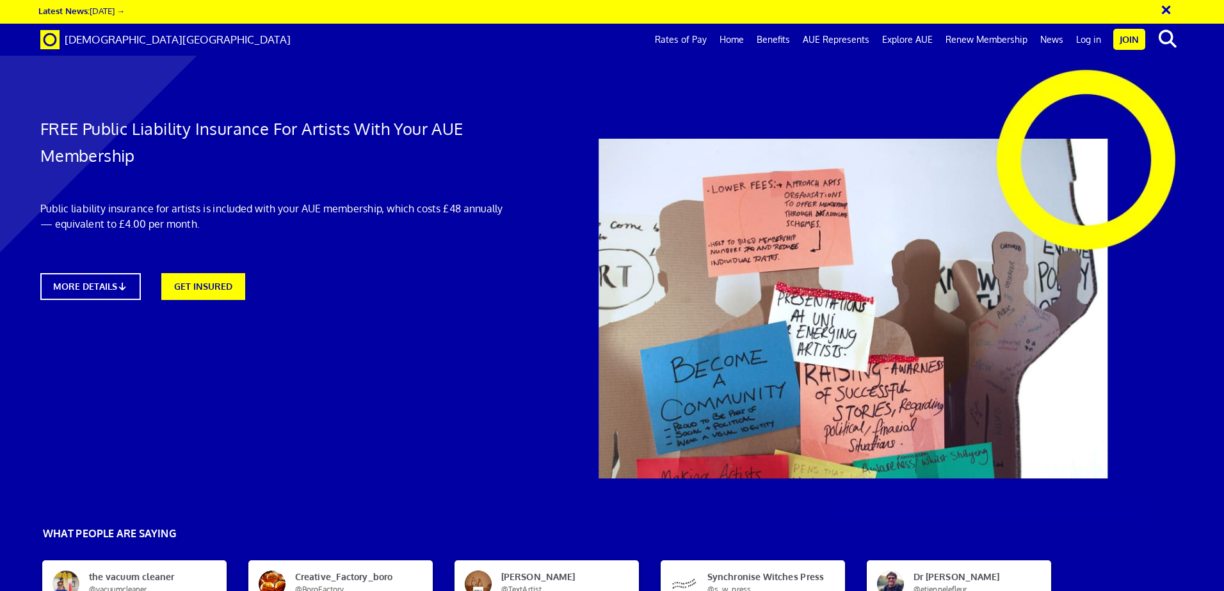 Image resolution: width=1224 pixels, height=591 pixels. What do you see at coordinates (907, 40) in the screenshot?
I see `a: Explore AUE` at bounding box center [907, 40].